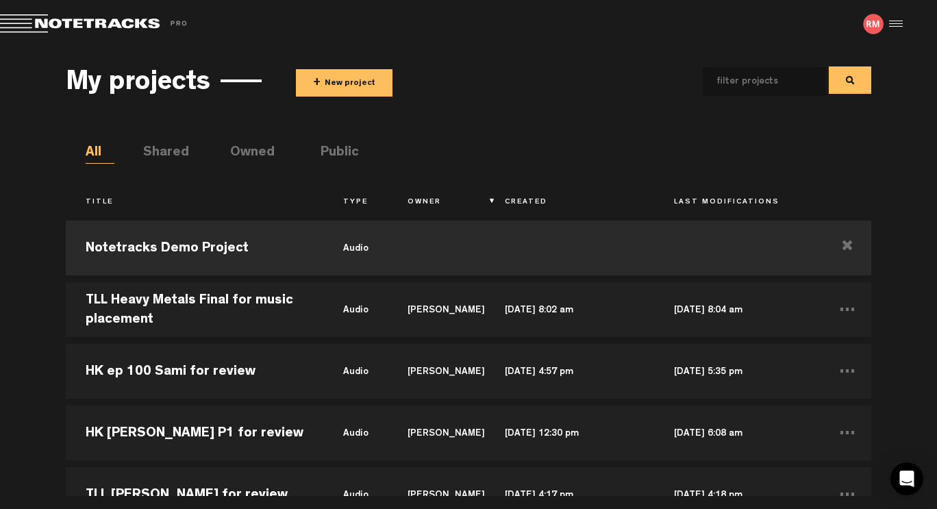  I want to click on li: Public, so click(335, 153).